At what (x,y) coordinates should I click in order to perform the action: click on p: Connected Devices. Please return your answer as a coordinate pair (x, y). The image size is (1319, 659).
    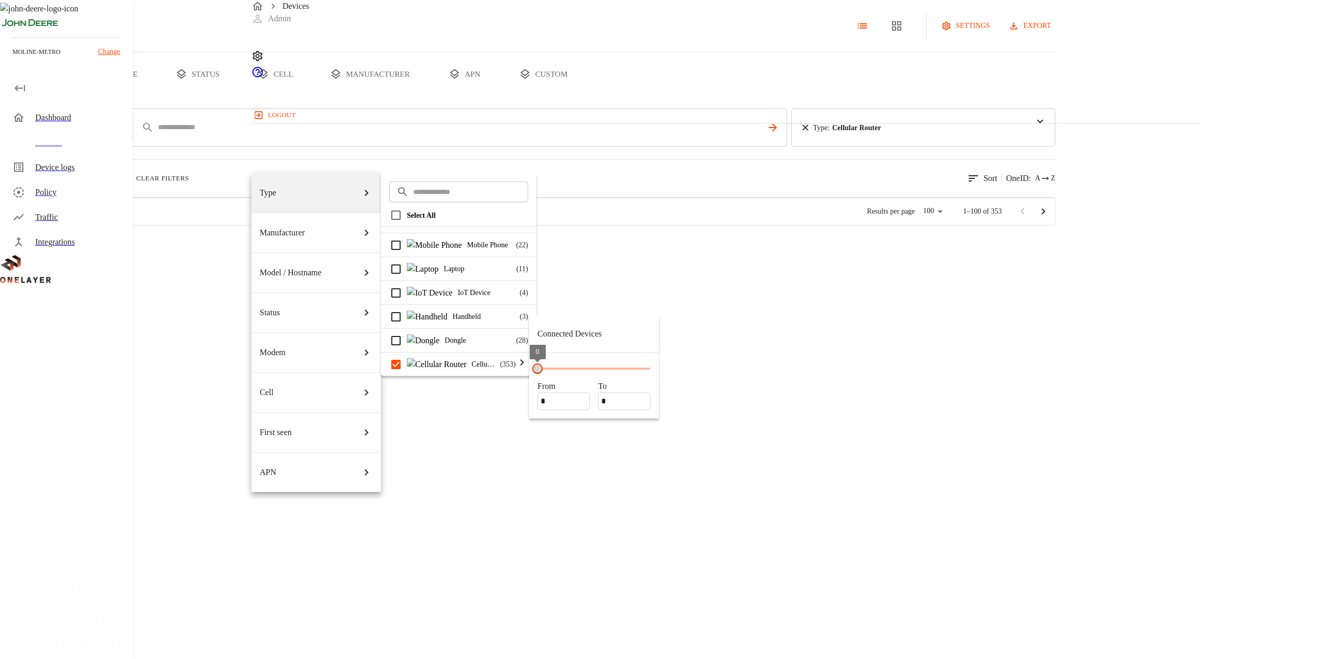
    Looking at the image, I should click on (570, 334).